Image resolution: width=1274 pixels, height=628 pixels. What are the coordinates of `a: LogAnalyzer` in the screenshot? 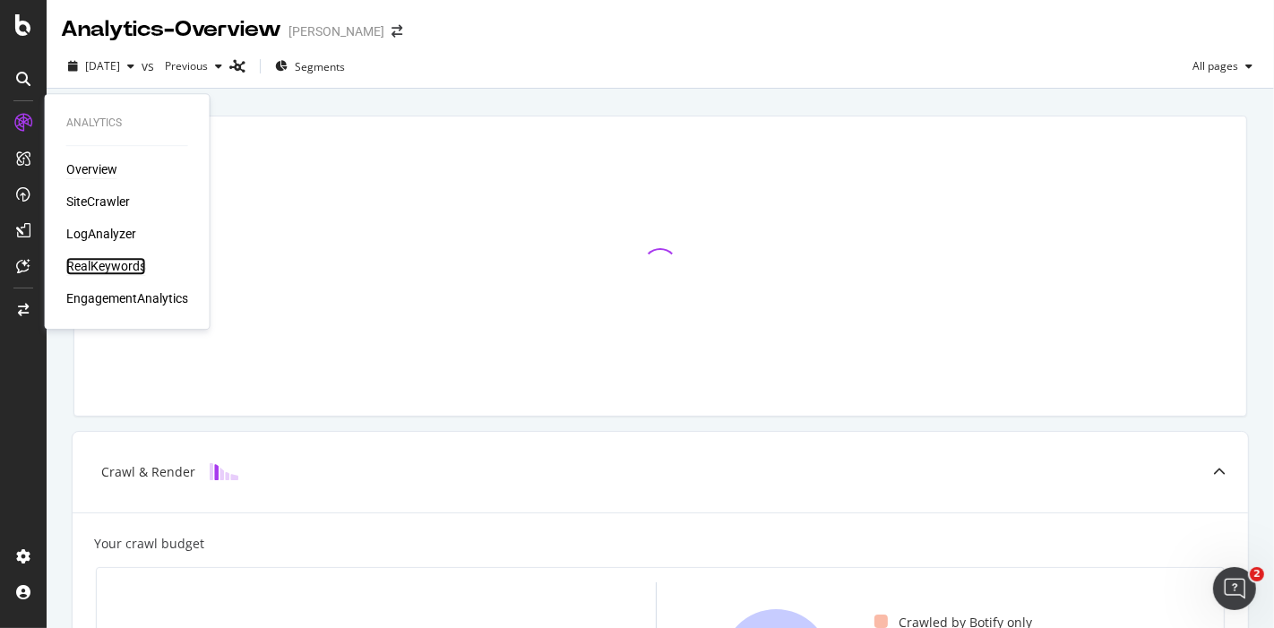 It's located at (101, 234).